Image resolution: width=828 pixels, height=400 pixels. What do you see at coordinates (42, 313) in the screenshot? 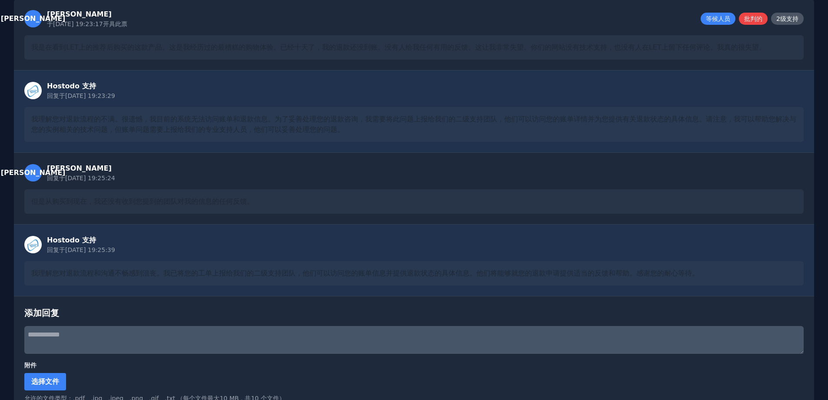
I see `font: 添加回复` at bounding box center [42, 313].